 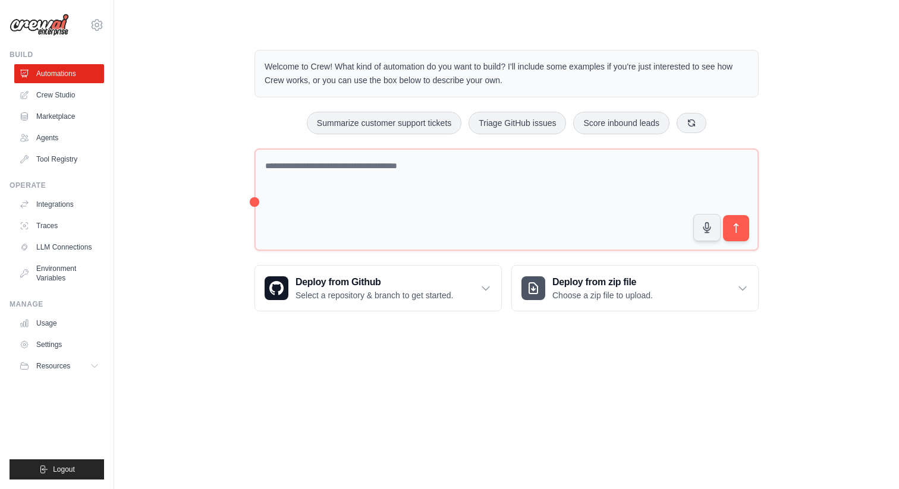 I want to click on div: Operate, so click(x=56, y=185).